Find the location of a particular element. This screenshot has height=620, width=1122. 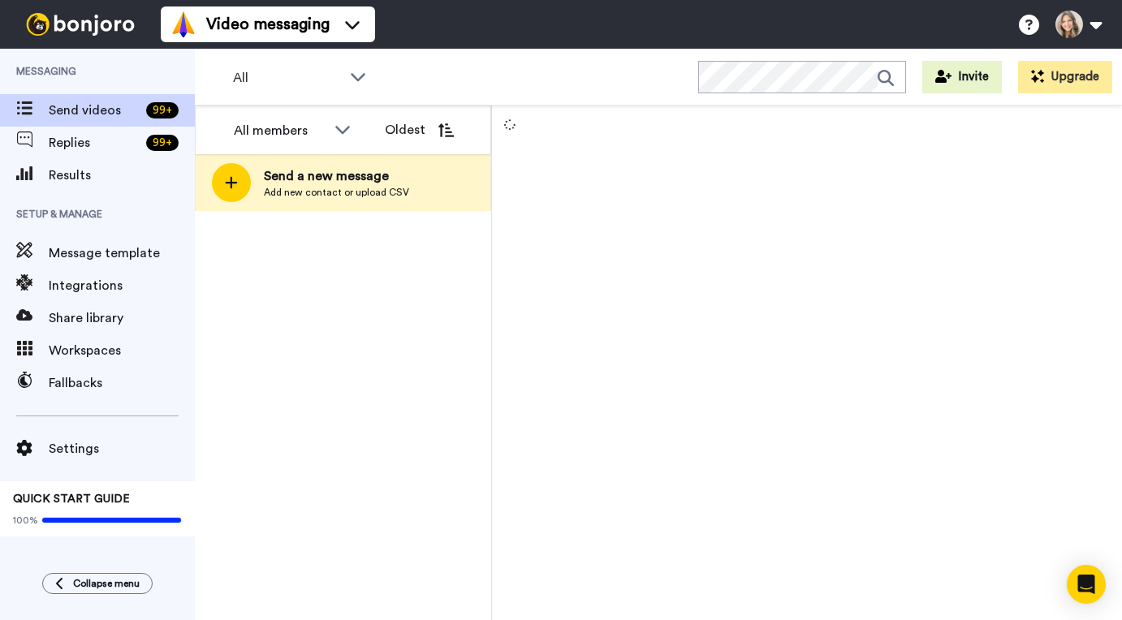

button: Upgrade is located at coordinates (1065, 77).